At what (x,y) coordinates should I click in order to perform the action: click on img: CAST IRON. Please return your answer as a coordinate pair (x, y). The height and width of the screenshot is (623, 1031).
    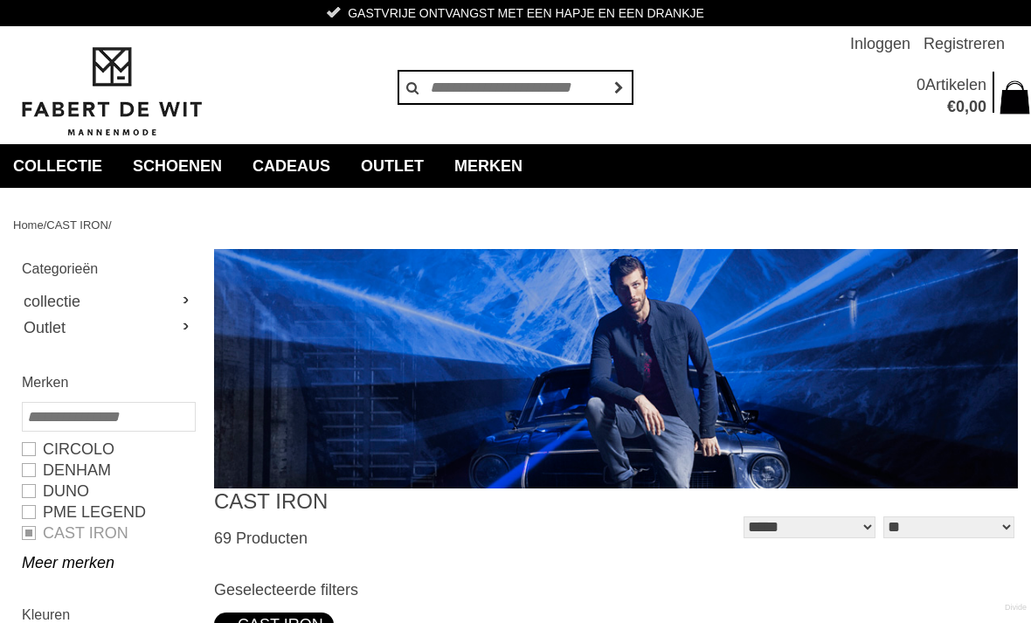
    Looking at the image, I should click on (616, 369).